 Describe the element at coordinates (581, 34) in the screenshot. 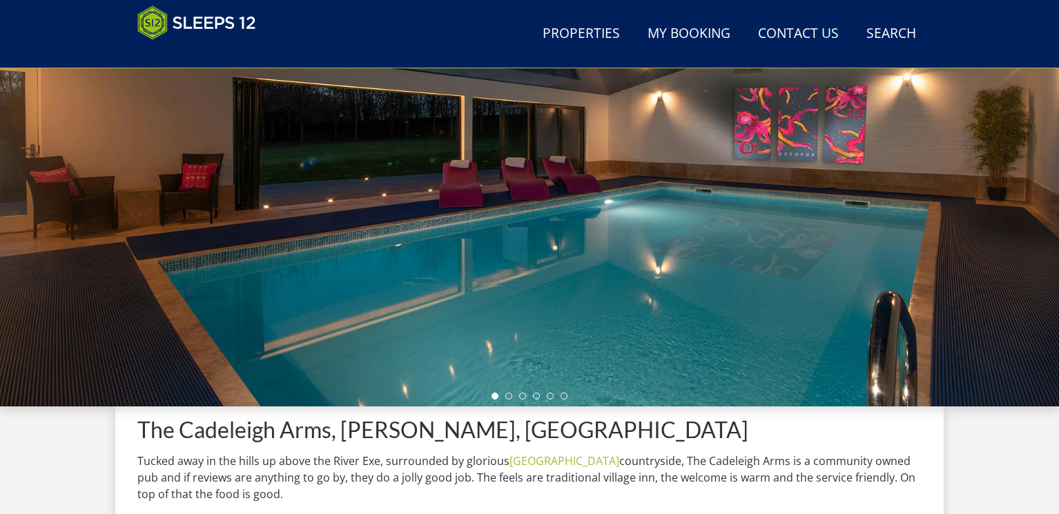

I see `a: Properties` at that location.